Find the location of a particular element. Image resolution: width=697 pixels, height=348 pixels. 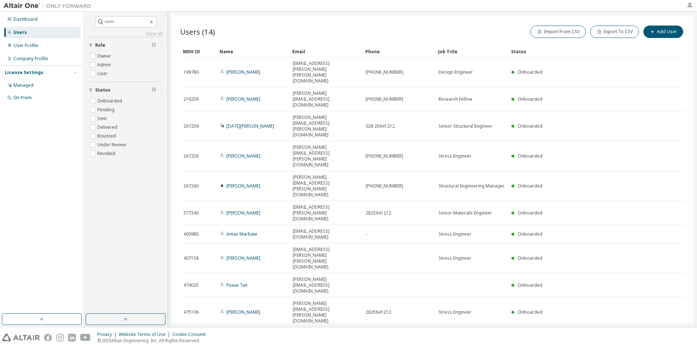

span: 267260 is located at coordinates (191, 186).